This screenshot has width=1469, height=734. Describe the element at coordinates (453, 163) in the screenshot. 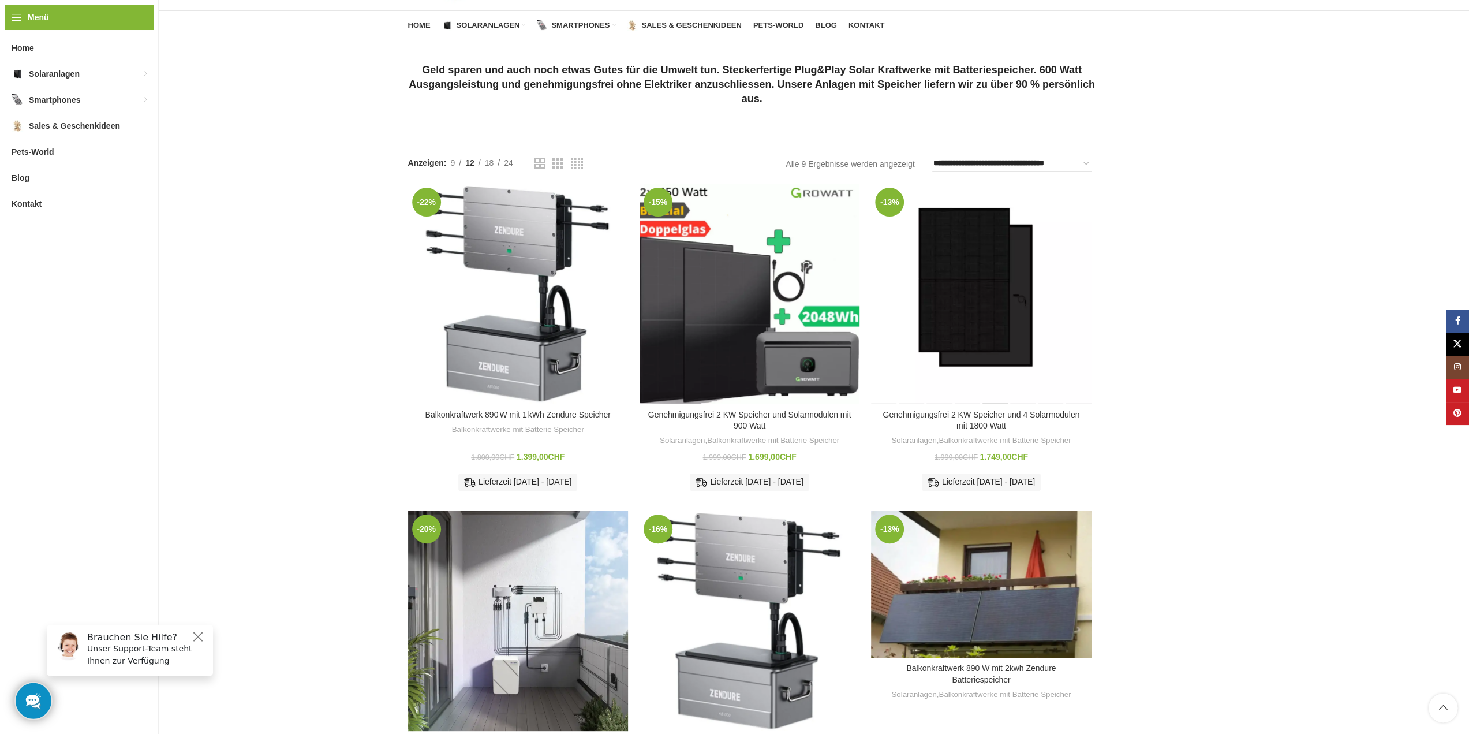

I see `a: 9` at that location.